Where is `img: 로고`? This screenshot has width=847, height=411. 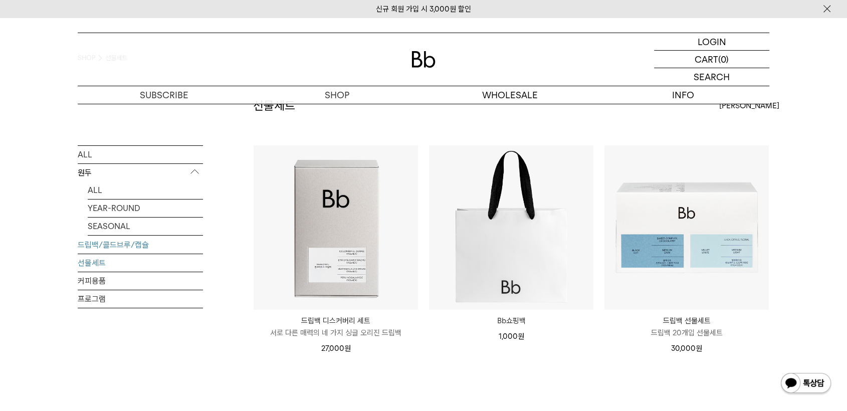
img: 로고 is located at coordinates (423, 59).